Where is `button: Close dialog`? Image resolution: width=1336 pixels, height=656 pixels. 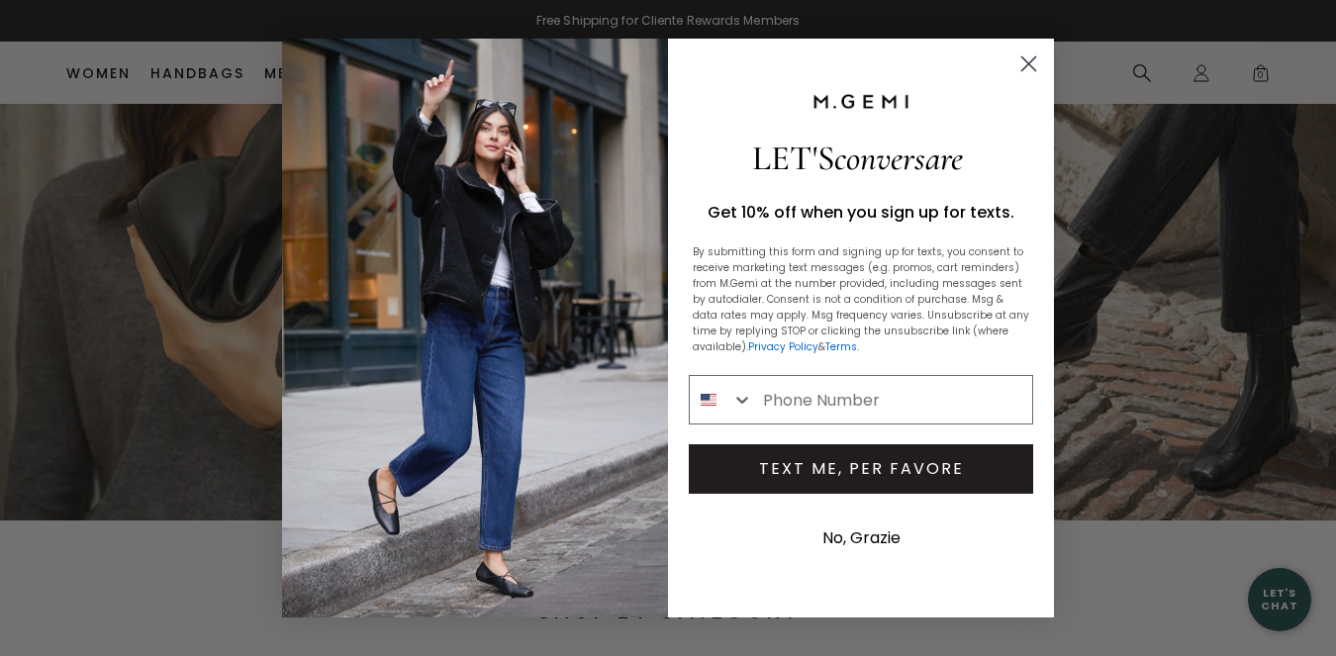 button: Close dialog is located at coordinates (1028, 63).